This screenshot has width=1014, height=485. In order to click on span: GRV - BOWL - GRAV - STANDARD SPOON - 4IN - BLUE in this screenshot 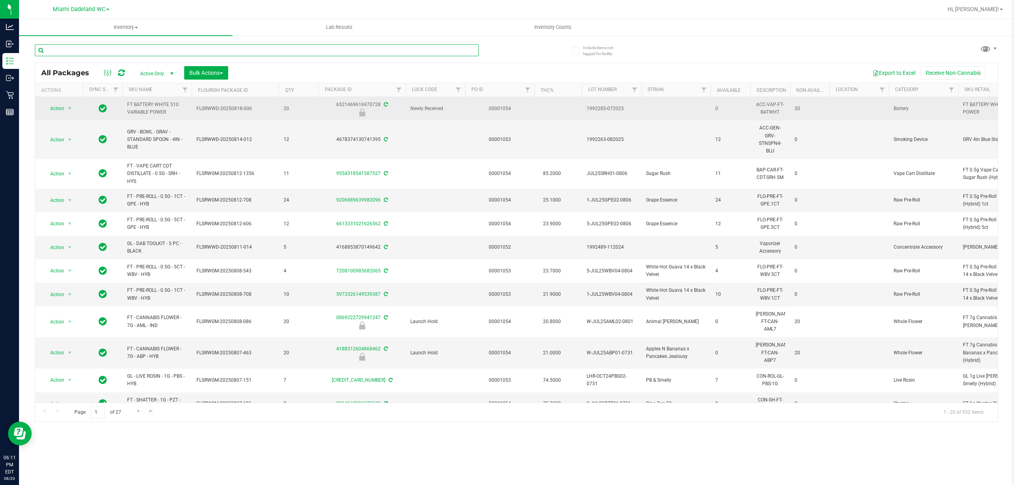, I will do `click(157, 140)`.